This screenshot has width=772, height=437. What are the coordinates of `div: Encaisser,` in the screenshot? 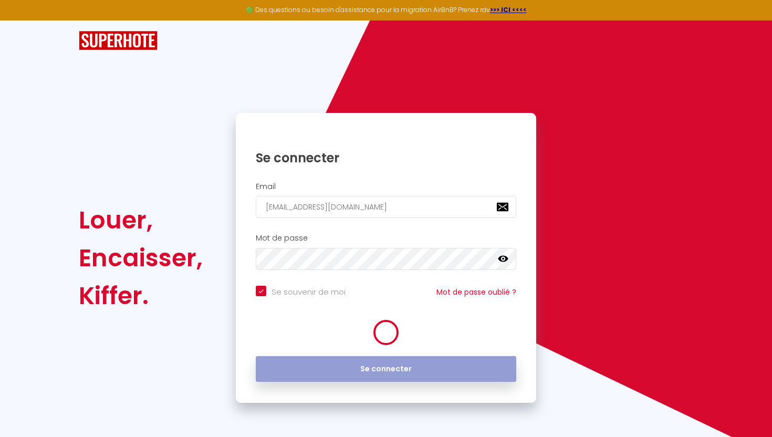 It's located at (141, 258).